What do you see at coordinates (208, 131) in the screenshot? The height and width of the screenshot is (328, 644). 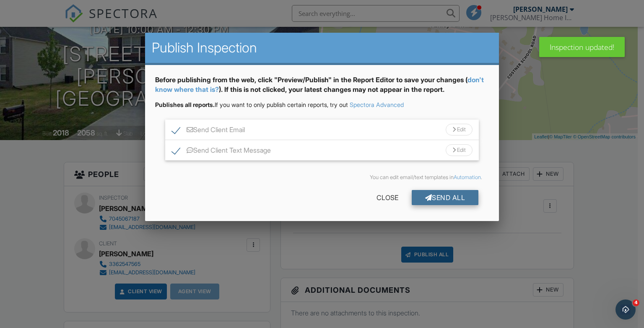 I see `label: Send Client Email` at bounding box center [208, 131].